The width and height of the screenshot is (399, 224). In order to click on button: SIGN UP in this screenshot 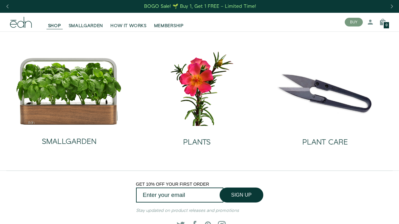, I will do `click(242, 195)`.